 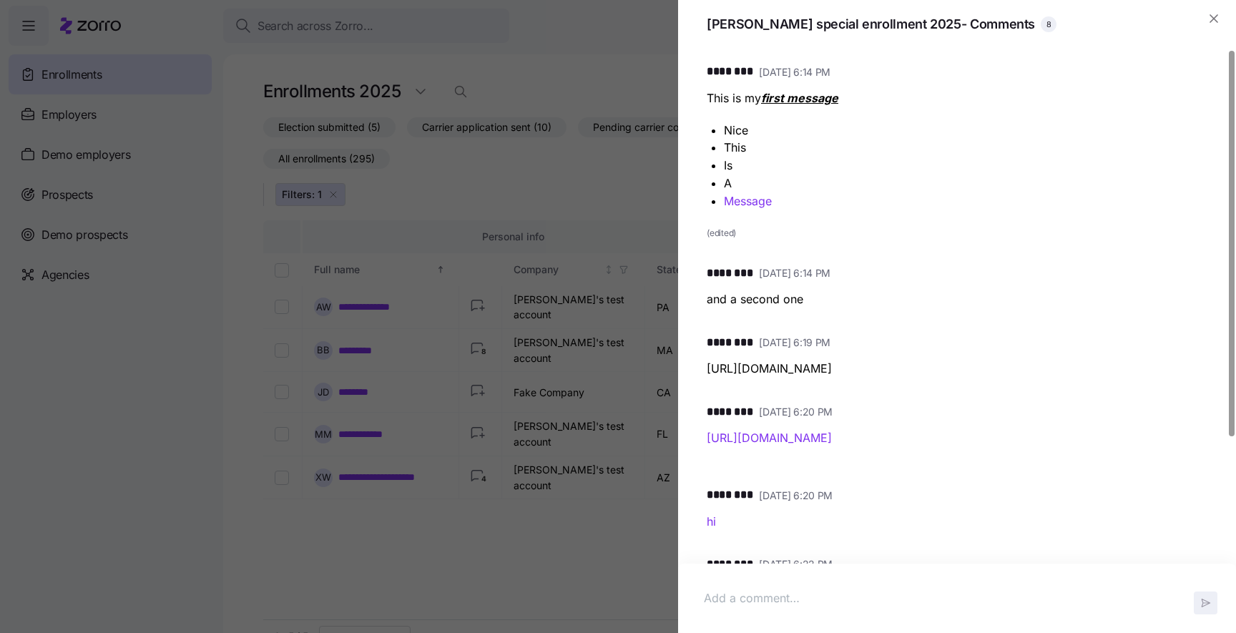 What do you see at coordinates (966, 165) in the screenshot?
I see `p: Is` at bounding box center [966, 165].